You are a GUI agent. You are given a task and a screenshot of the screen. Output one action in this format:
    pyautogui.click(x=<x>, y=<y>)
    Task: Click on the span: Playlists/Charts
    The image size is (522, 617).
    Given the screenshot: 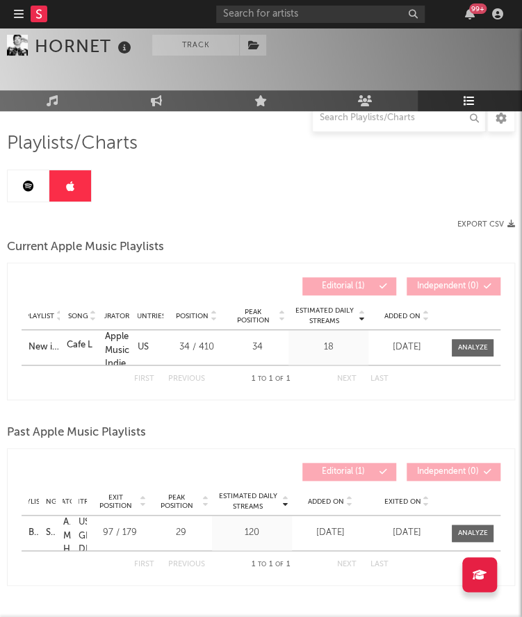 What is the action you would take?
    pyautogui.click(x=72, y=144)
    